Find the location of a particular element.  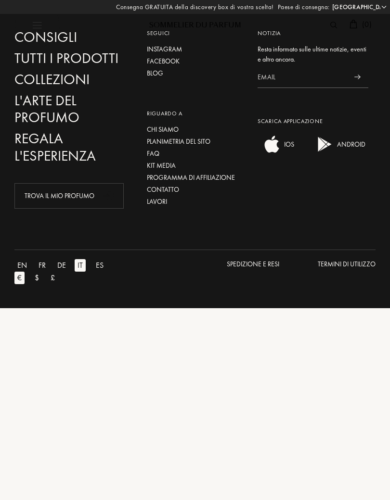

div: Blog is located at coordinates (195, 73).